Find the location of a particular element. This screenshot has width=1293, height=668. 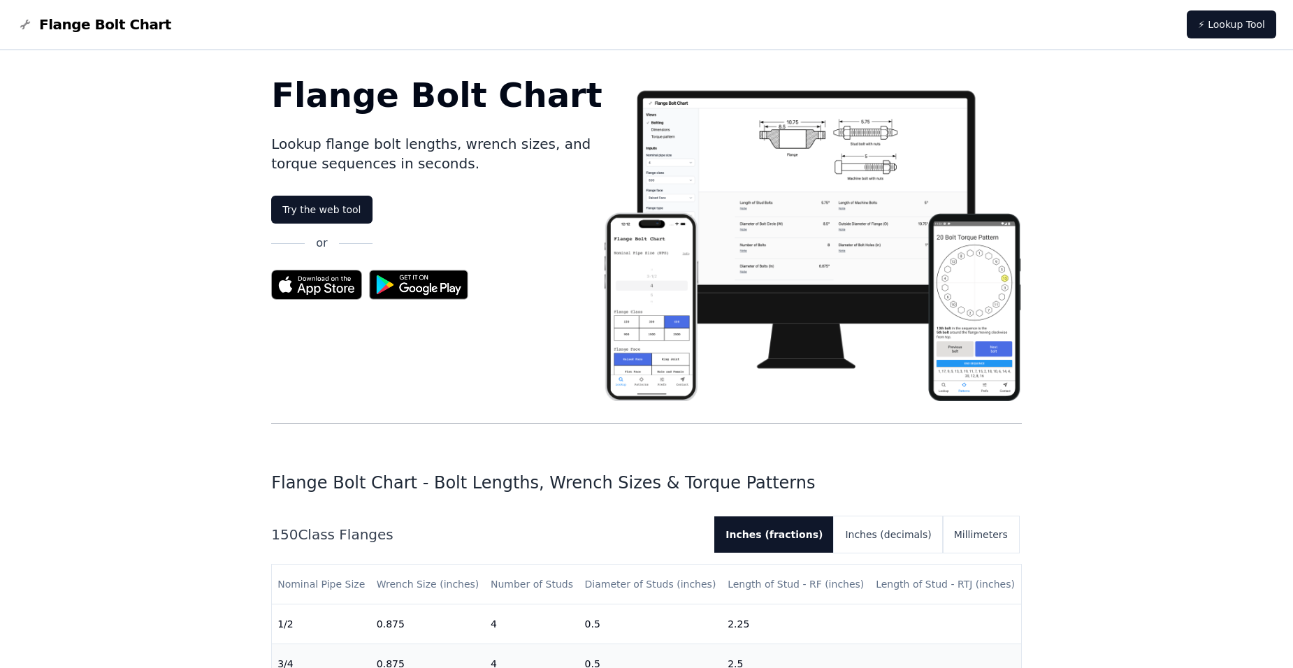

td: 1/2 is located at coordinates (321, 624).